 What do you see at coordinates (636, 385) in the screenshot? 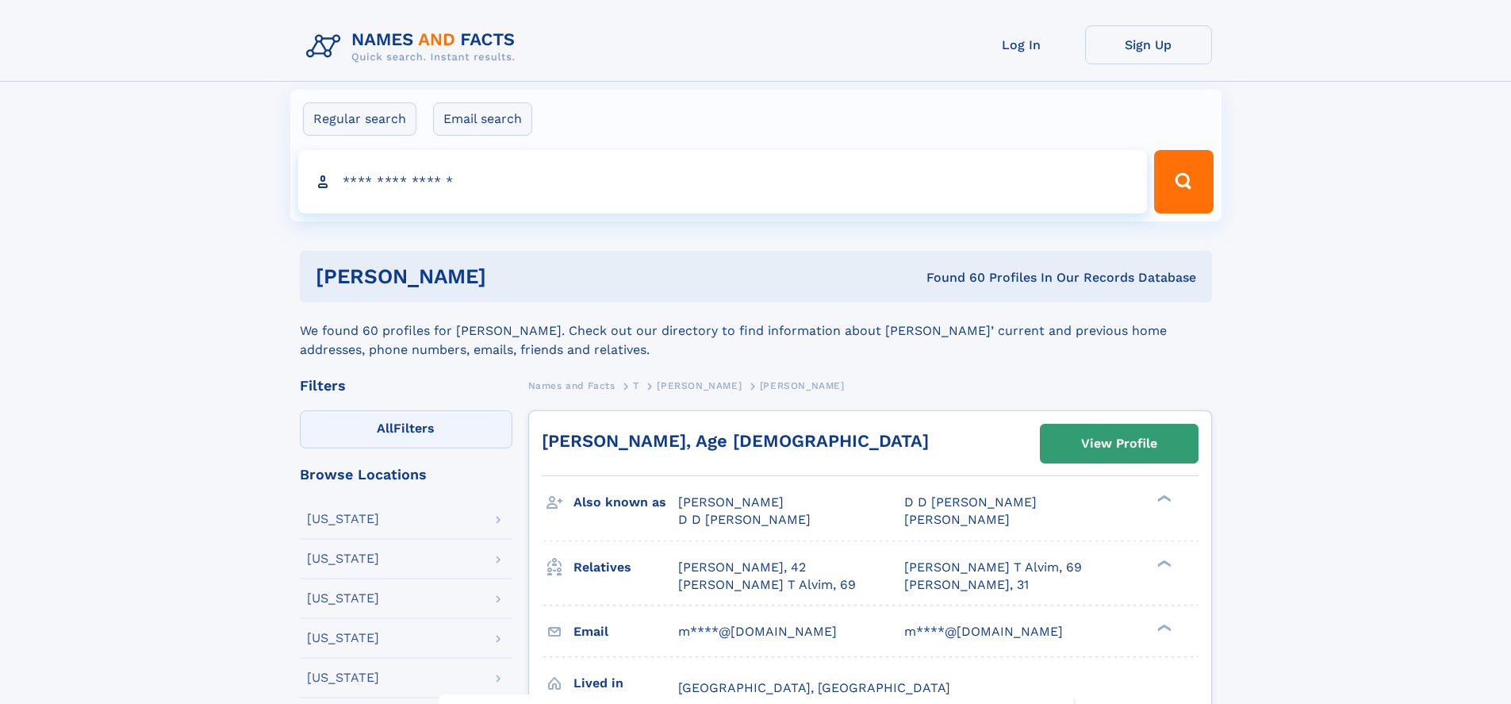
I see `span: T` at bounding box center [636, 385].